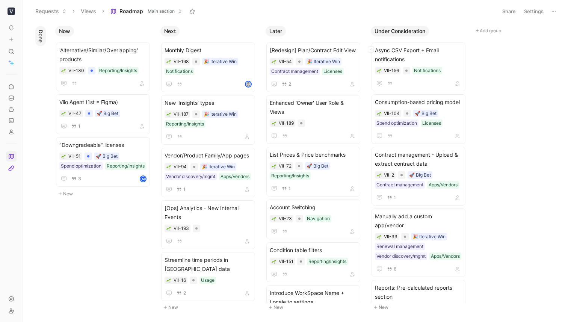 This screenshot has width=568, height=322. What do you see at coordinates (65, 31) in the screenshot?
I see `span: Now` at bounding box center [65, 31].